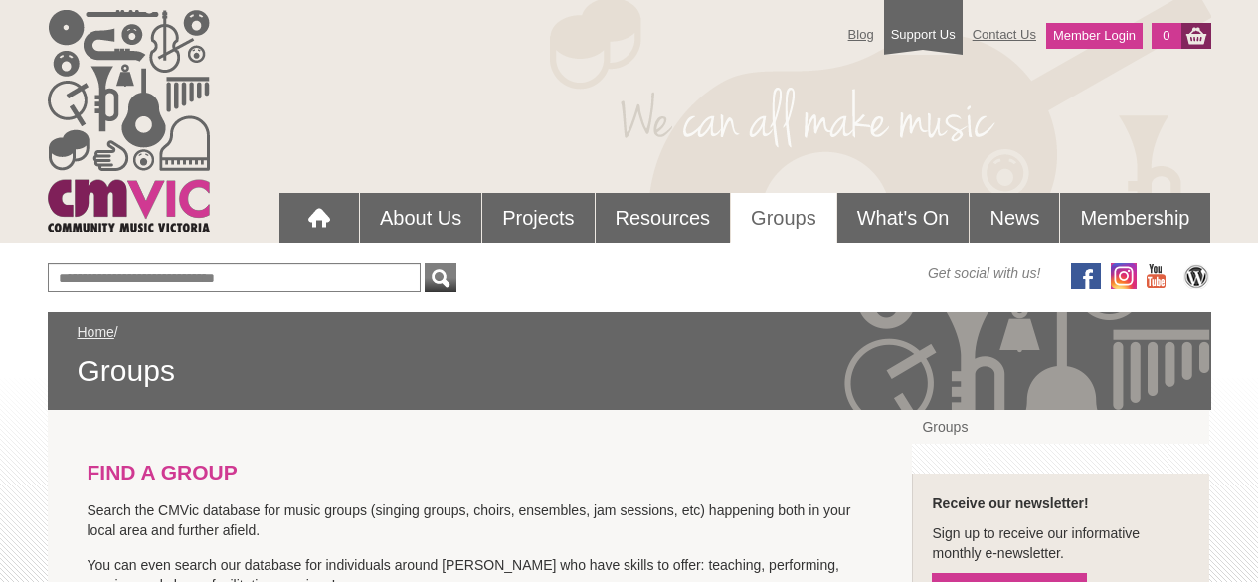 Image resolution: width=1258 pixels, height=582 pixels. What do you see at coordinates (1060, 543) in the screenshot?
I see `p: Sign up to receive our informative monthly e-newsletter.` at bounding box center [1060, 543].